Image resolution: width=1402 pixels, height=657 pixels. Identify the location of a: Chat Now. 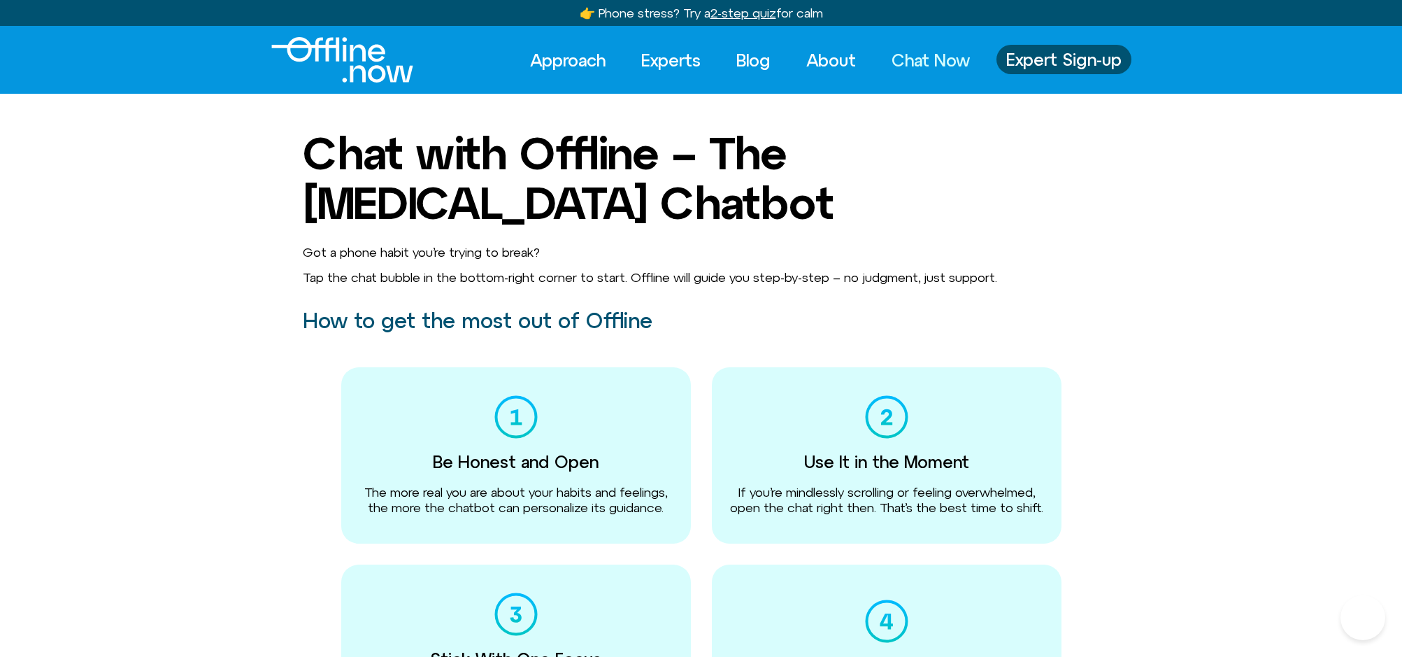
(931, 60).